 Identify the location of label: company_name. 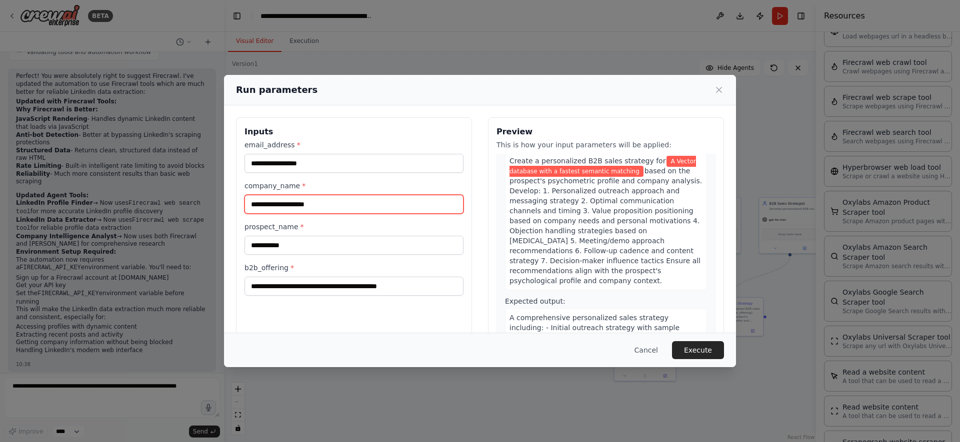
(354, 186).